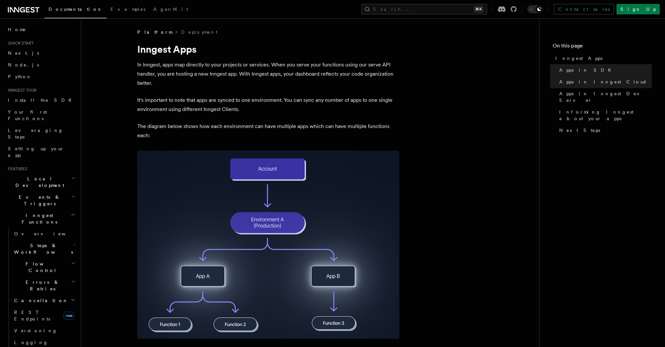 Image resolution: width=665 pixels, height=347 pixels. I want to click on a: Versioning, so click(44, 331).